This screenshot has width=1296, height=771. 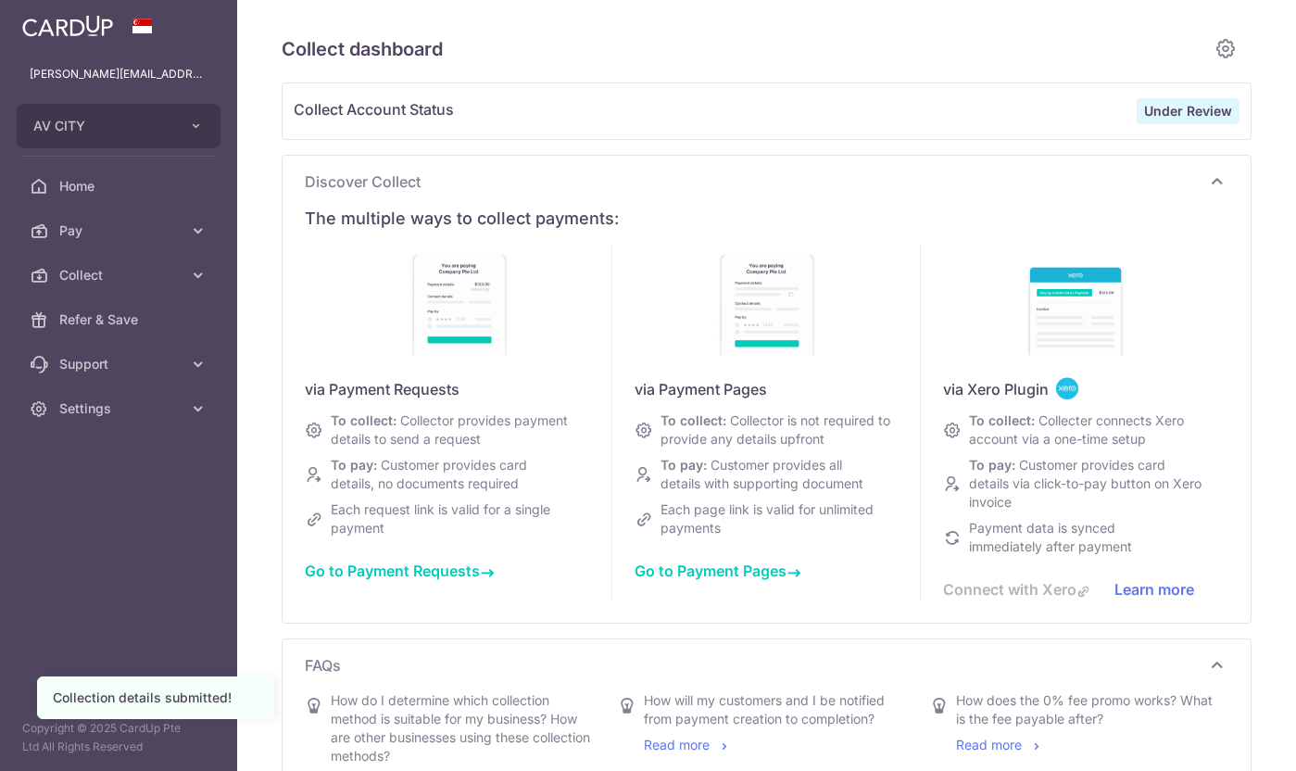 I want to click on span: Support, so click(x=120, y=364).